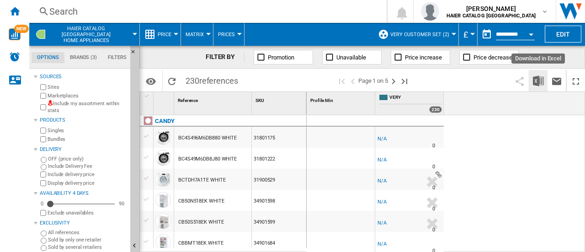 The height and width of the screenshot is (252, 585). Describe the element at coordinates (86, 34) in the screenshot. I see `span: HAIER CATALOG UK:Home appliances` at that location.